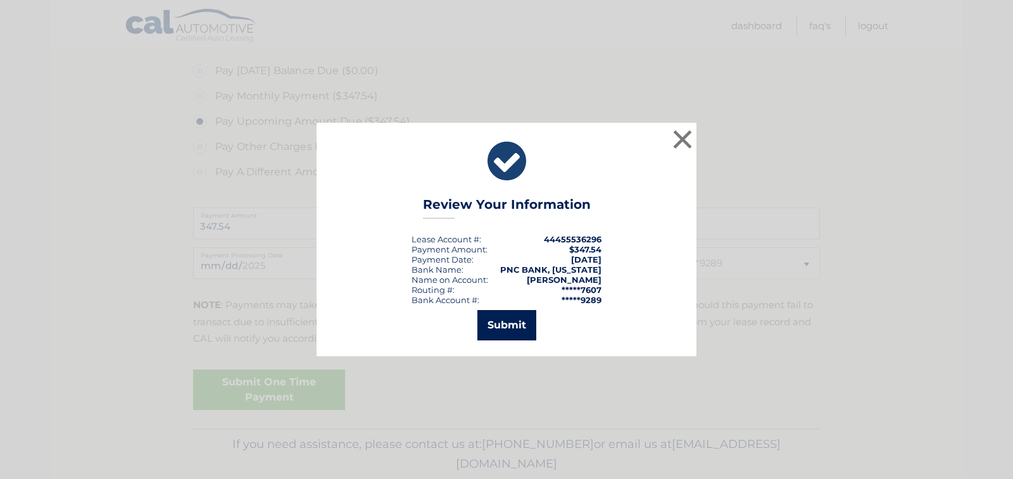 This screenshot has height=479, width=1013. What do you see at coordinates (445, 300) in the screenshot?
I see `div: Bank Account #:` at bounding box center [445, 300].